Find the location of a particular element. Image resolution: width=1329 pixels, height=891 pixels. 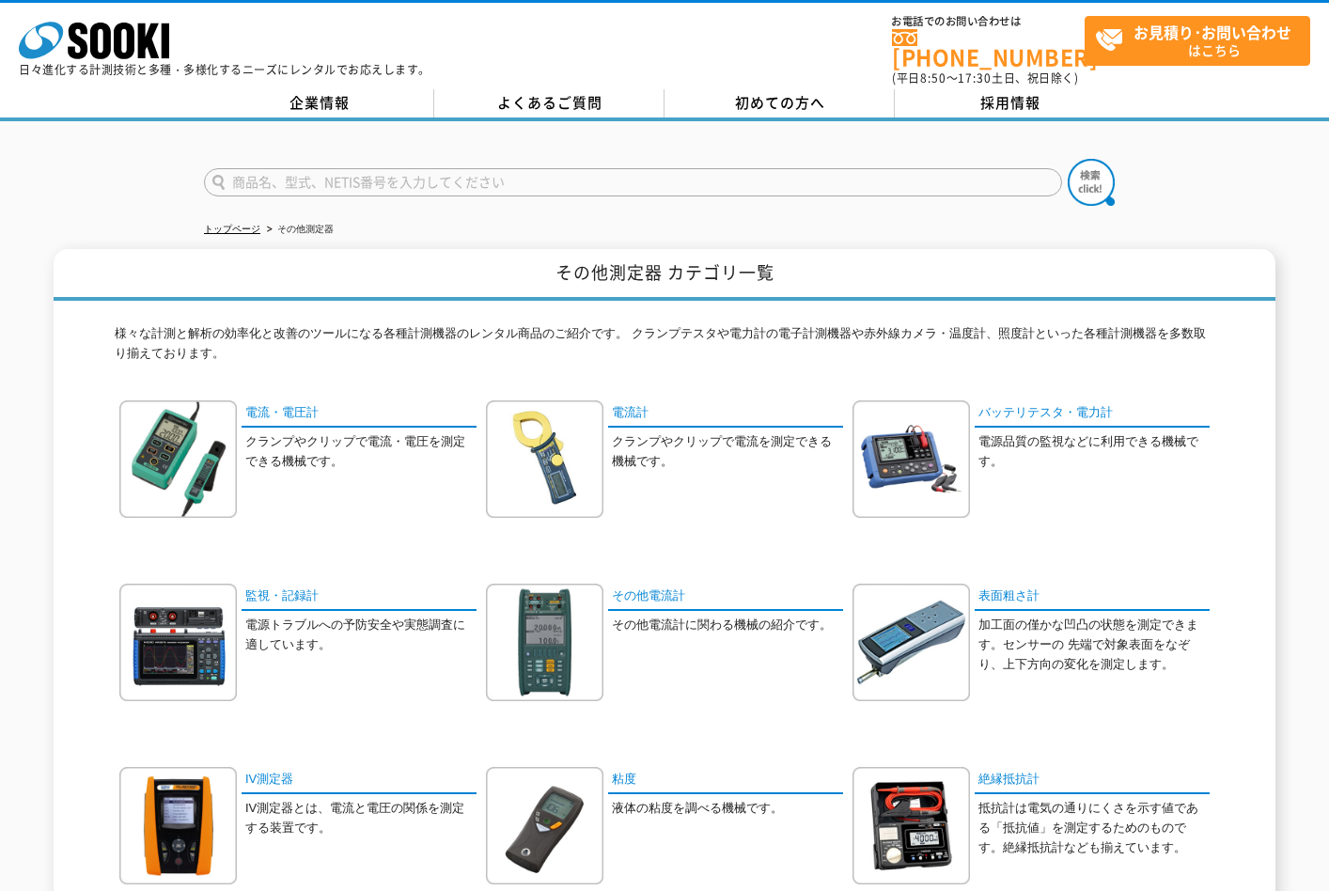

span: 17:30 is located at coordinates (975, 78).